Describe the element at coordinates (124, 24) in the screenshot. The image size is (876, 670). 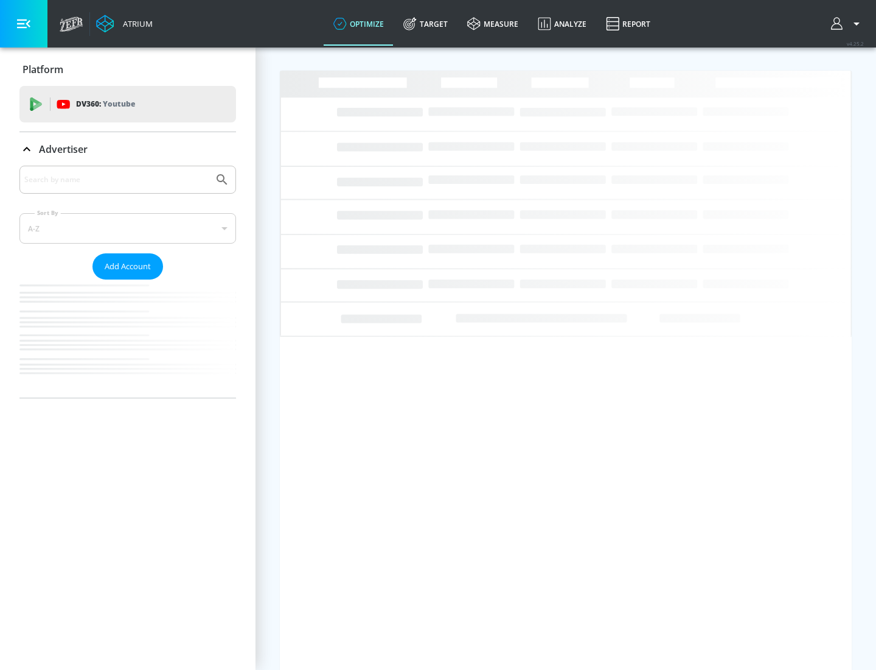
I see `a: Atrium` at that location.